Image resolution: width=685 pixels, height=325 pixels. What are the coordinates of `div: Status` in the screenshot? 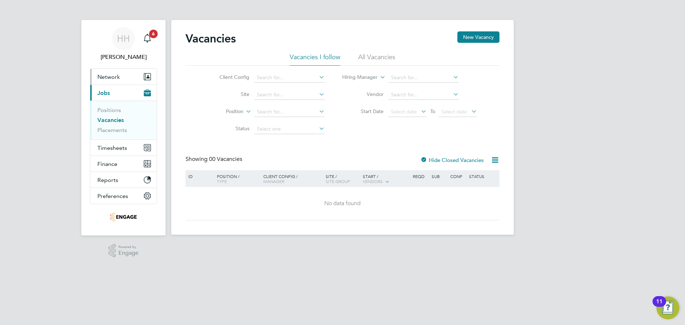 It's located at (483, 176).